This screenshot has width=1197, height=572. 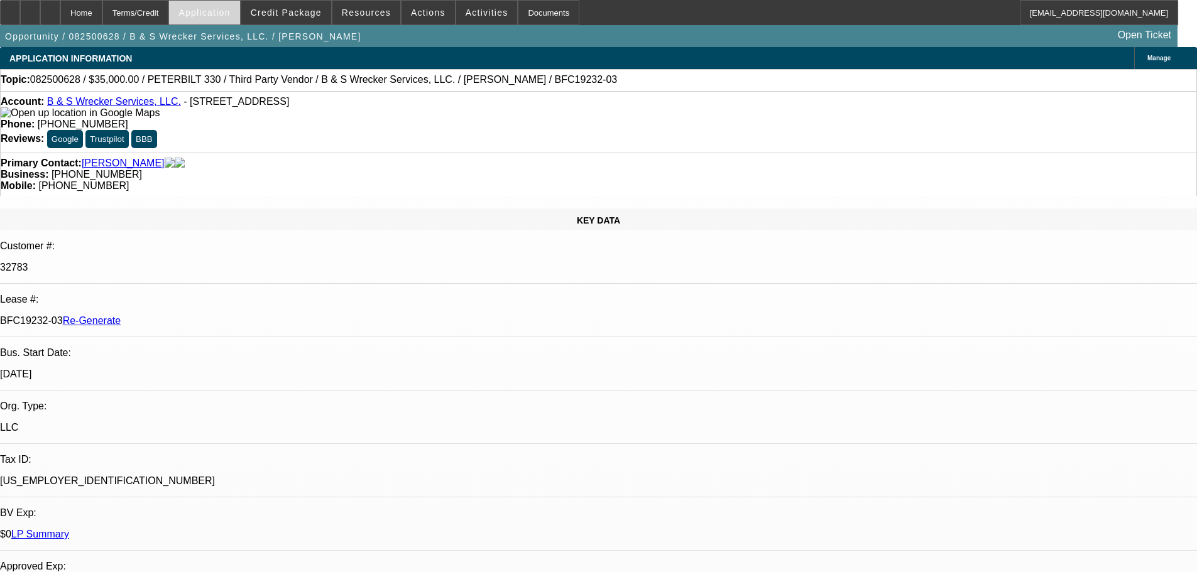 I want to click on button: BBB, so click(x=144, y=139).